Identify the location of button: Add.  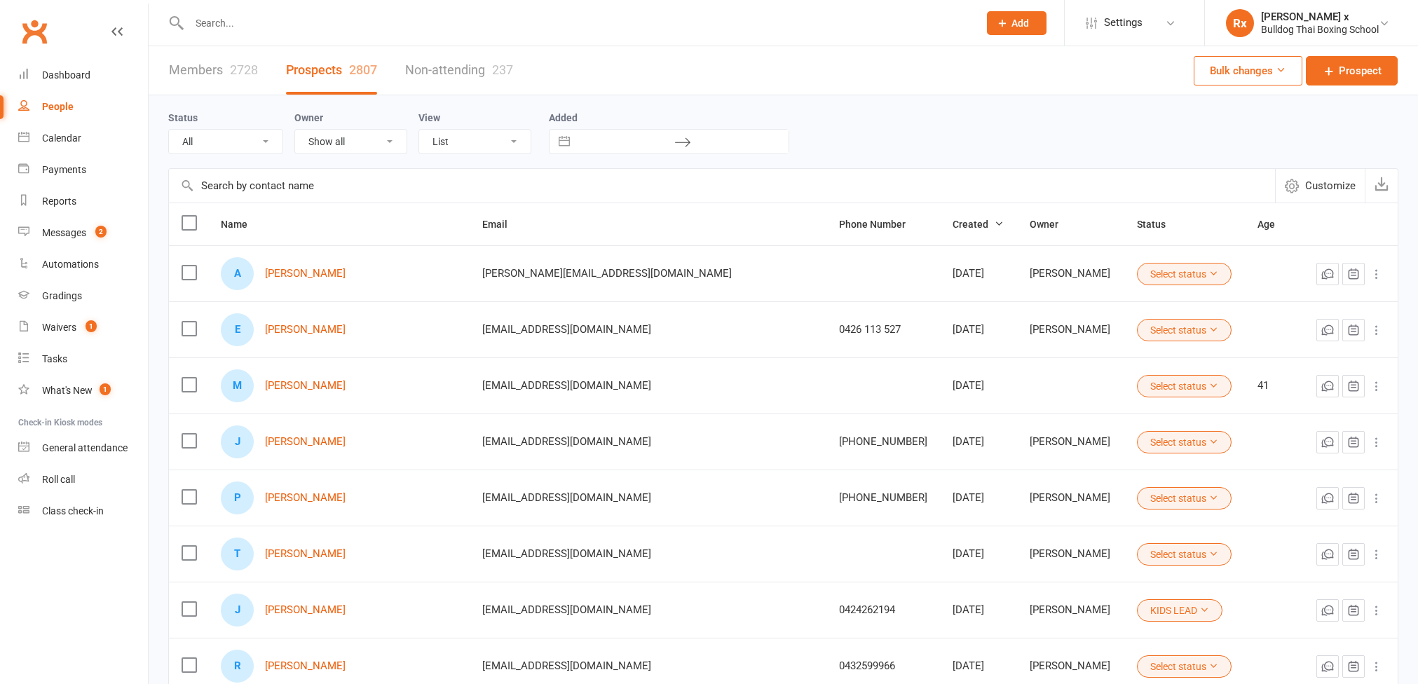
(1017, 23).